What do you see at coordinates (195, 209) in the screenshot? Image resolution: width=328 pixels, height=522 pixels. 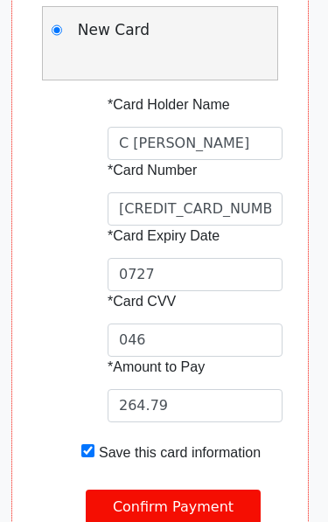 I see `input: 5115010000000001` at bounding box center [195, 209].